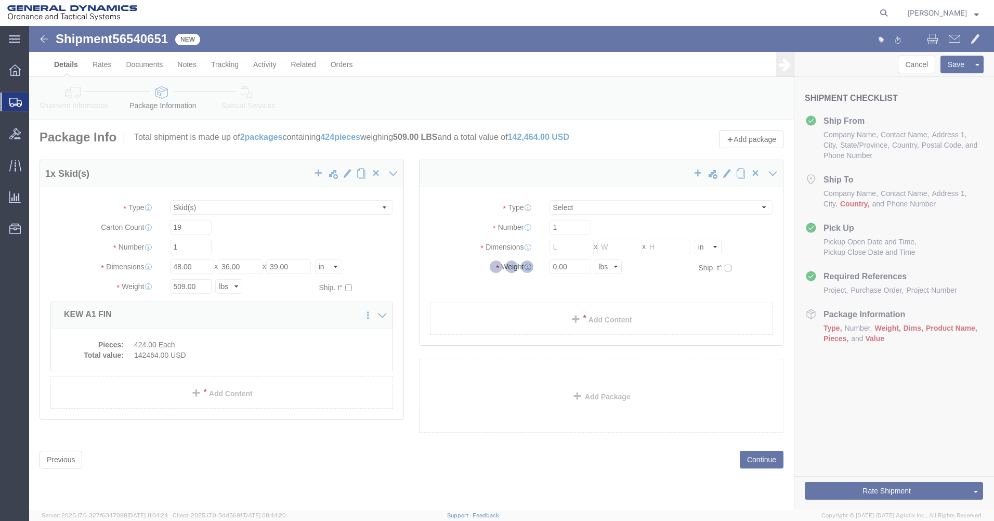 The height and width of the screenshot is (521, 994). I want to click on span: Client: 2025.17.0-5dd568f, so click(229, 515).